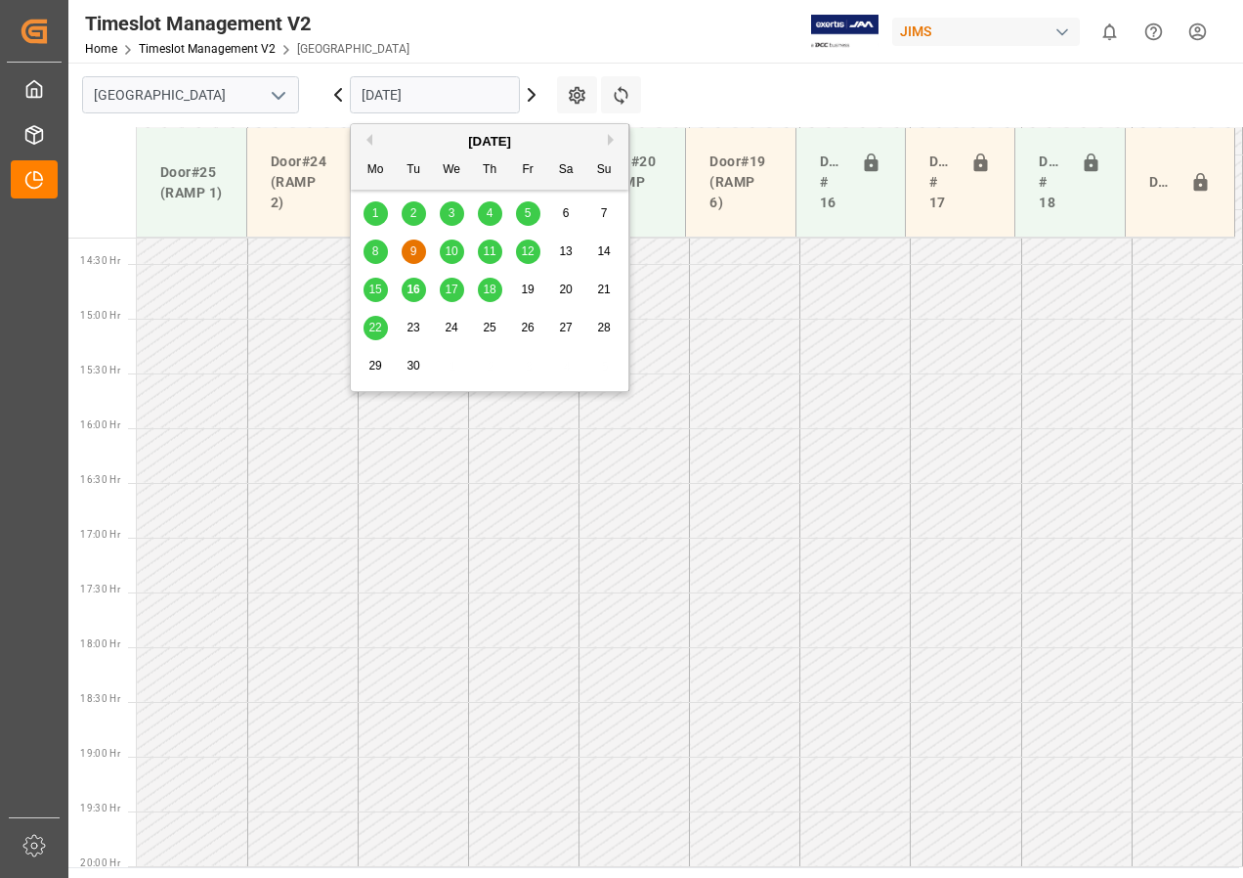 Image resolution: width=1243 pixels, height=878 pixels. What do you see at coordinates (604, 170) in the screenshot?
I see `div: Su` at bounding box center [604, 170].